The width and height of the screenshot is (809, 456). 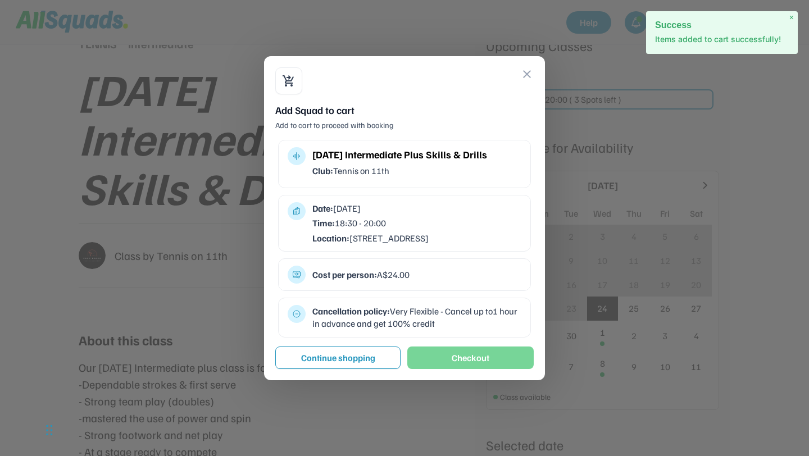 What do you see at coordinates (527, 74) in the screenshot?
I see `button: close` at bounding box center [527, 74].